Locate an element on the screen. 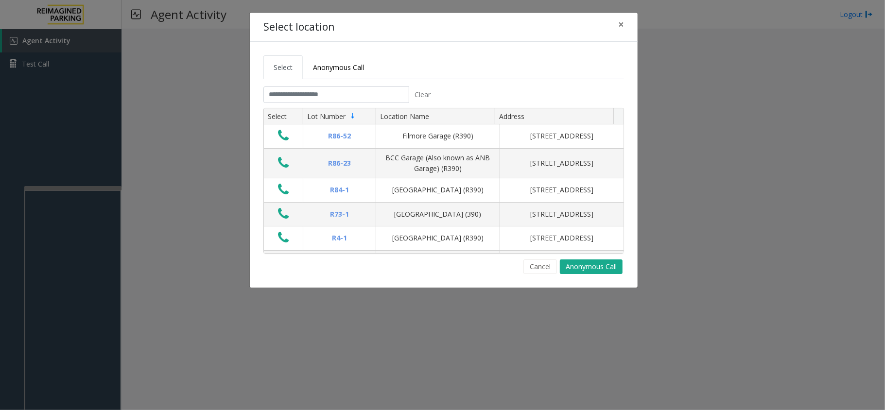 The height and width of the screenshot is (410, 885). div: R86-23 is located at coordinates (339, 163).